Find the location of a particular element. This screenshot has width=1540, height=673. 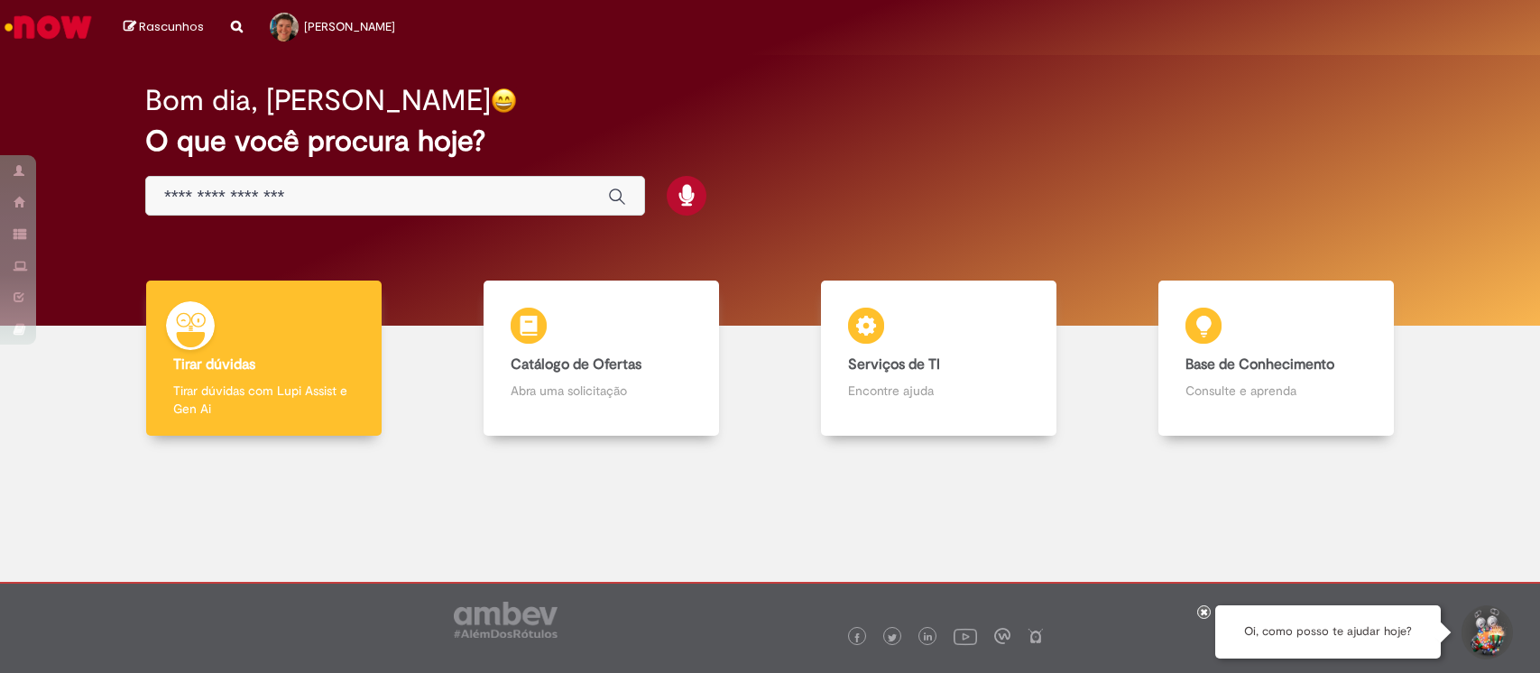

div: Oi, como posso te ajudar hoje? is located at coordinates (1328, 632).